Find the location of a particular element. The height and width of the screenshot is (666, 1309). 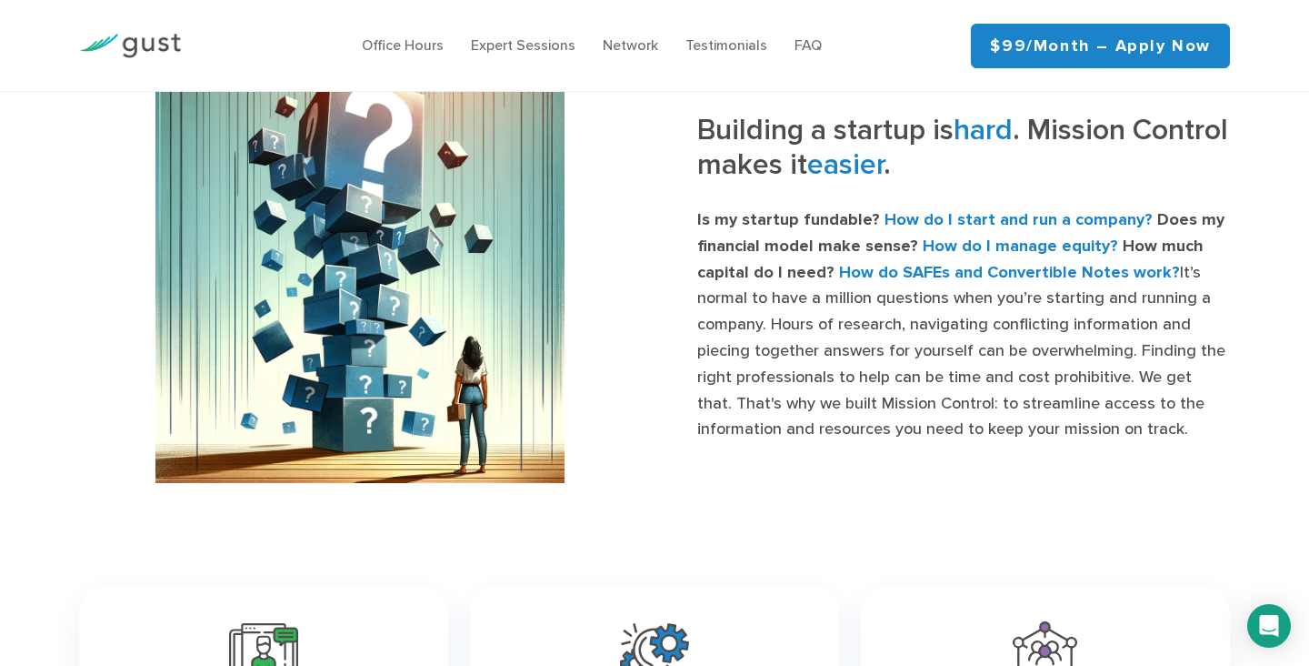

strong: Does my financial model make sense? is located at coordinates (961, 233).